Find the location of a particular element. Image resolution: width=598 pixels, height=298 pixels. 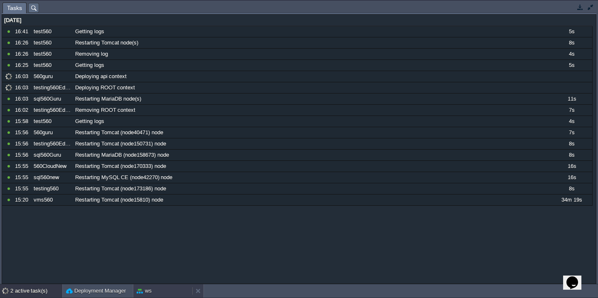

div: sql560new is located at coordinates (52, 177).